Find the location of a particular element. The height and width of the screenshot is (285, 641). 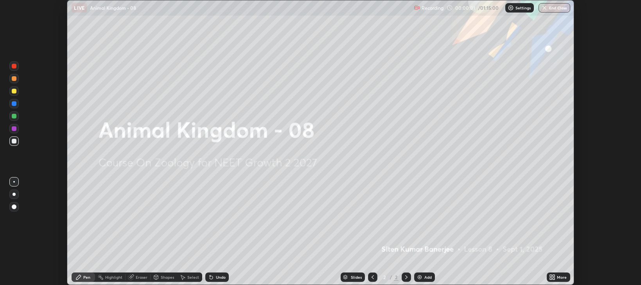

div: Undo is located at coordinates (221, 277).